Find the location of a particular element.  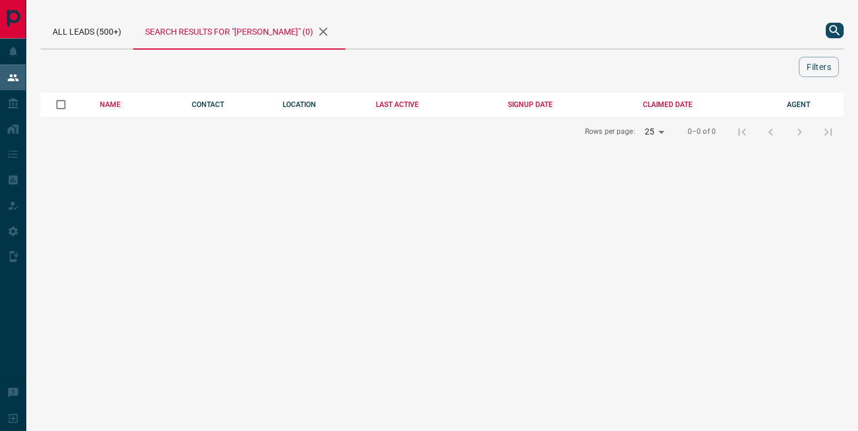

div: NAME is located at coordinates (137, 105).